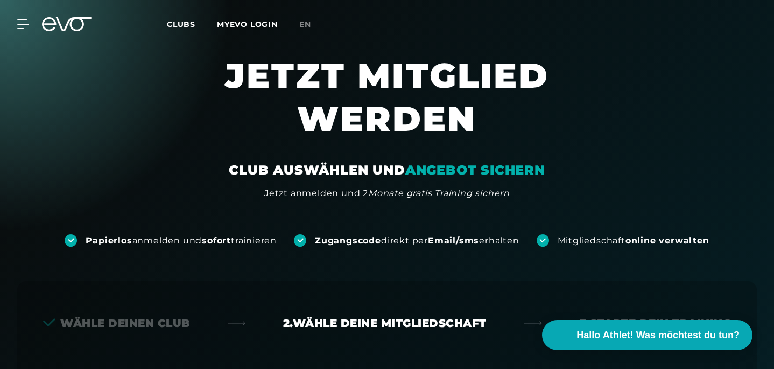 This screenshot has width=774, height=369. Describe the element at coordinates (305, 24) in the screenshot. I see `span: en` at that location.